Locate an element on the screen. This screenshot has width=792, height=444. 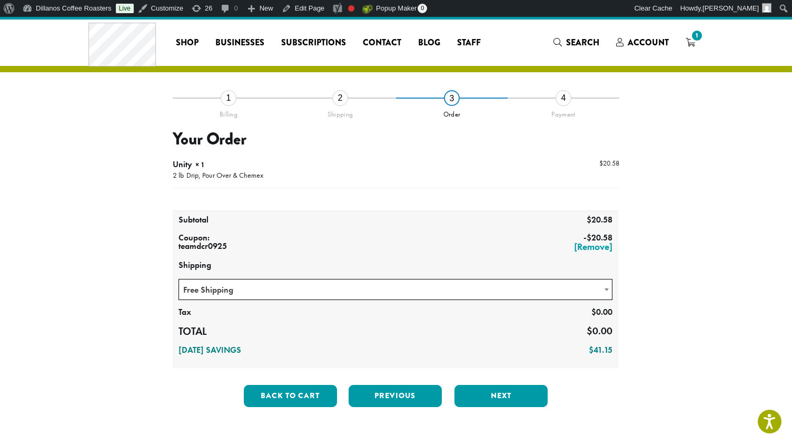
div: 4 is located at coordinates (564, 98).